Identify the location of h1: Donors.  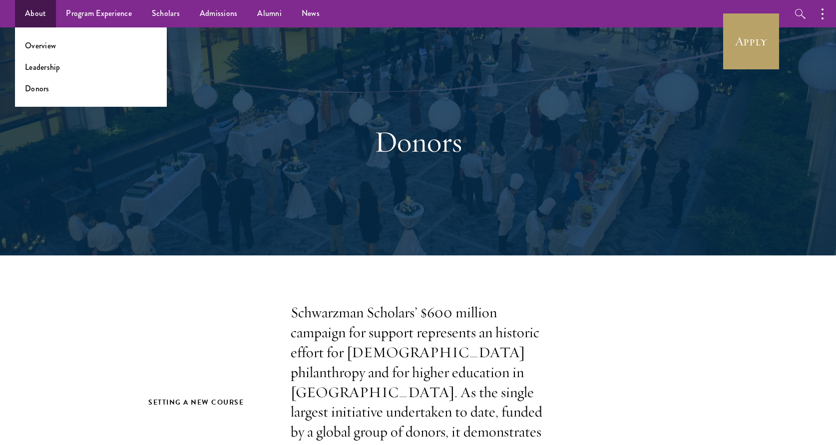
(418, 142).